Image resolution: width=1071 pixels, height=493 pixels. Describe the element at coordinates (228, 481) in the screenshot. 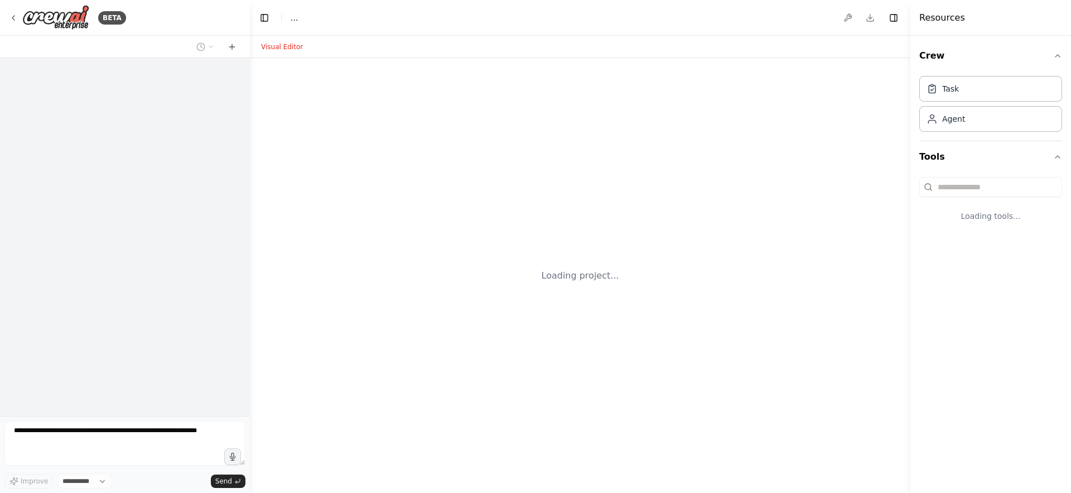

I see `button: Send` at that location.